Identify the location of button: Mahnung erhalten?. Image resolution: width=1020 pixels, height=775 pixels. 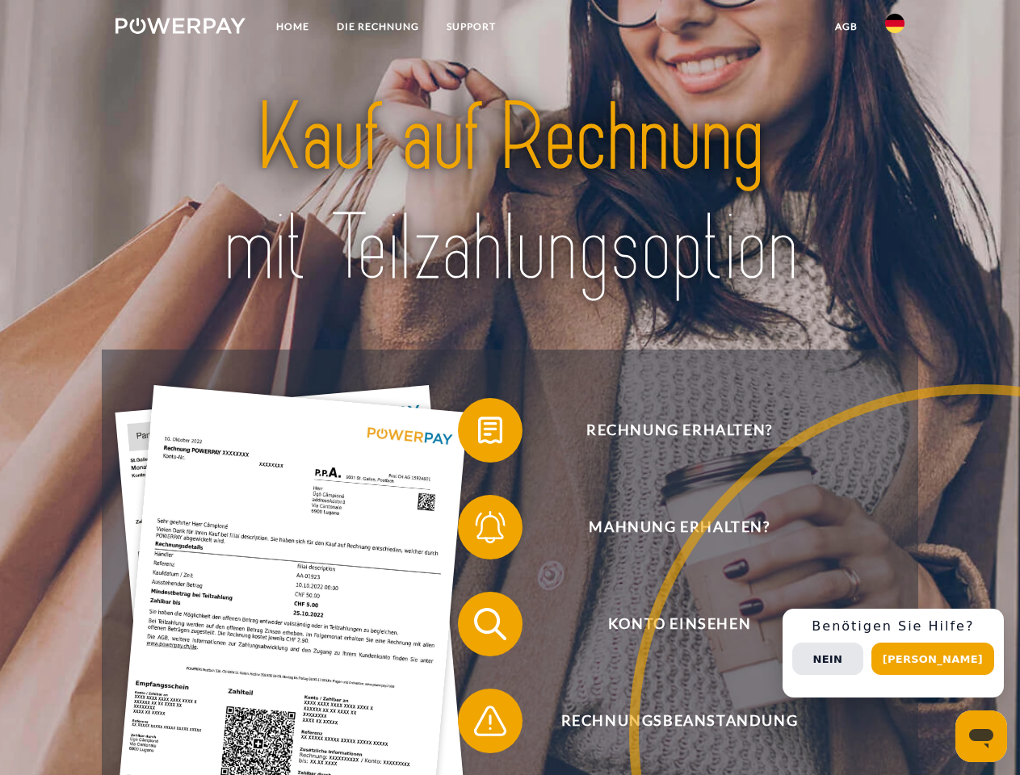
(668, 527).